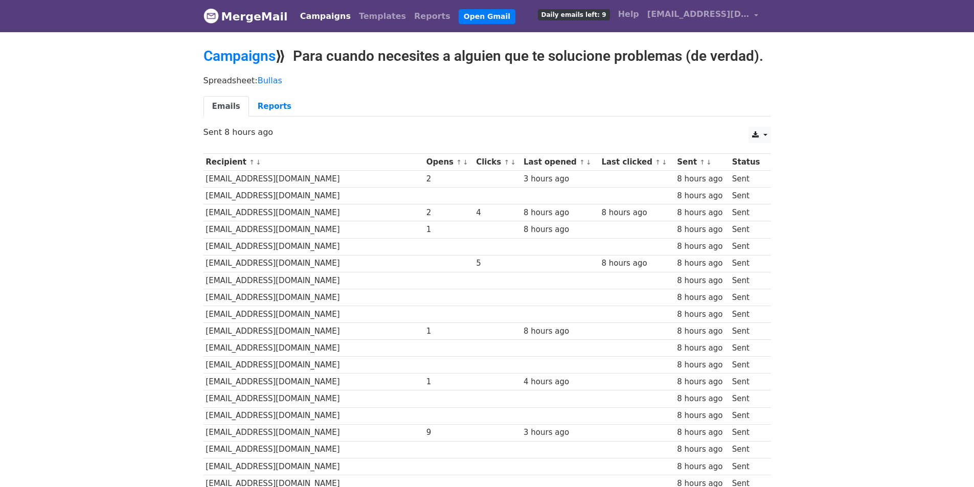 The image size is (974, 487). Describe the element at coordinates (245, 16) in the screenshot. I see `a: MergeMail` at that location.